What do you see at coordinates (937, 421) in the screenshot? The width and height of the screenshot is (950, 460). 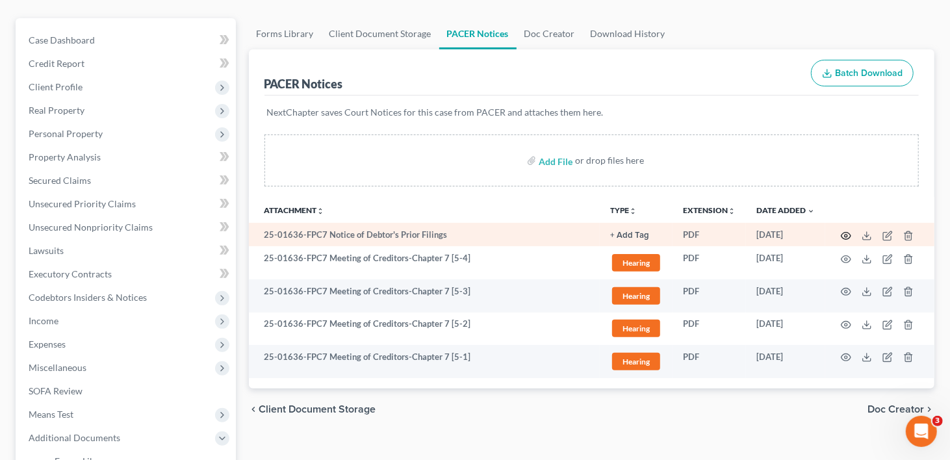 I see `span: 3` at bounding box center [937, 421].